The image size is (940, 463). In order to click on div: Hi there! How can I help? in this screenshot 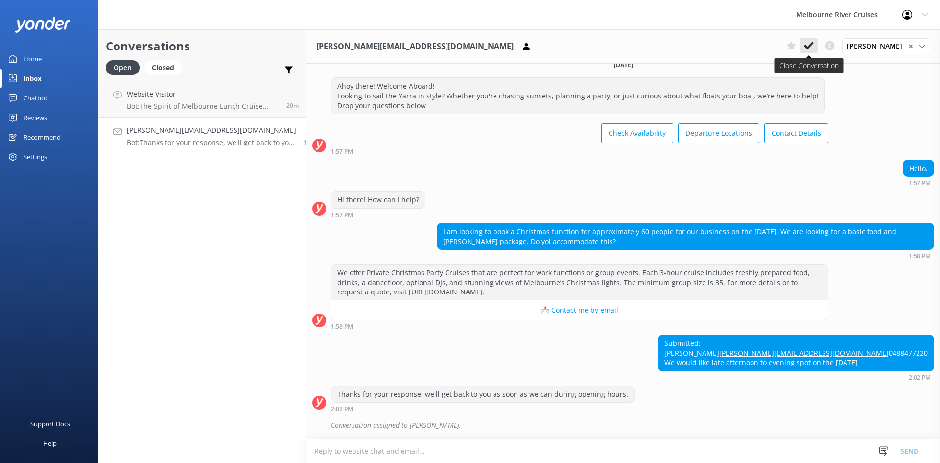, I will do `click(378, 200)`.